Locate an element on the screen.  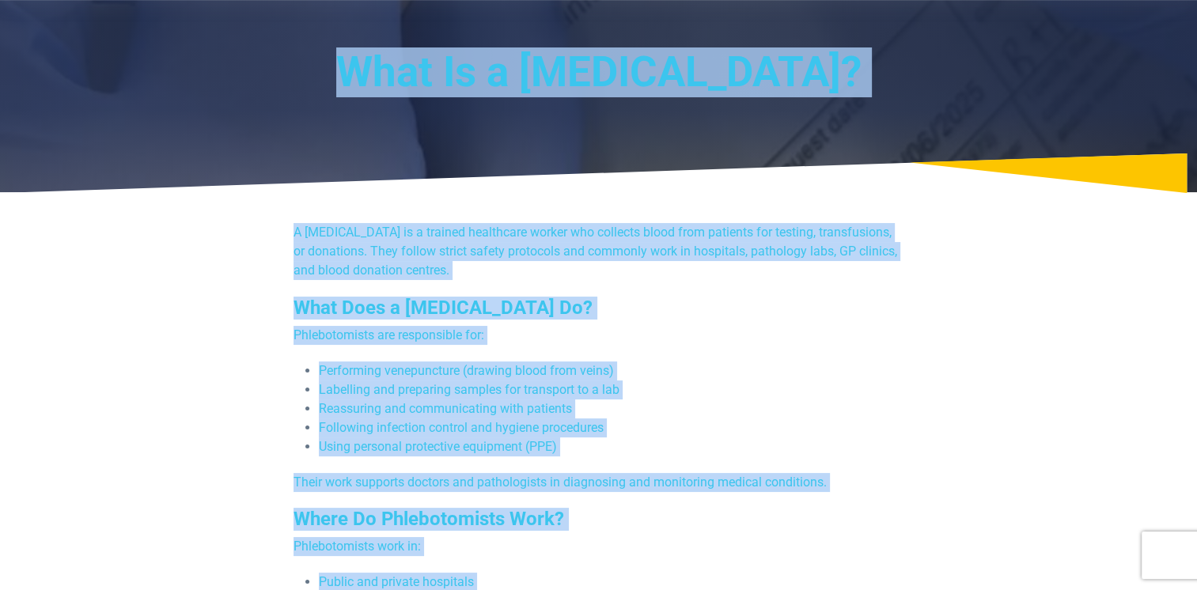
p: Phlebotomists work in: is located at coordinates (599, 547).